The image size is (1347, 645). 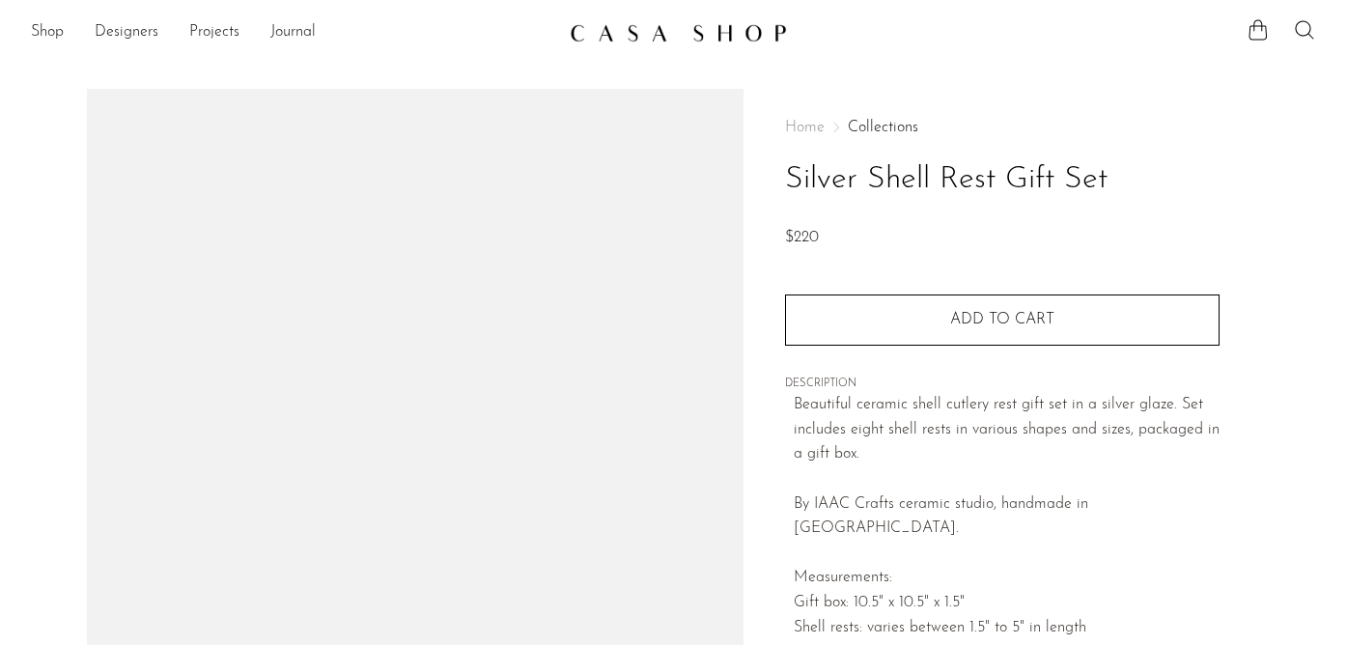 What do you see at coordinates (47, 33) in the screenshot?
I see `a: Shop` at bounding box center [47, 33].